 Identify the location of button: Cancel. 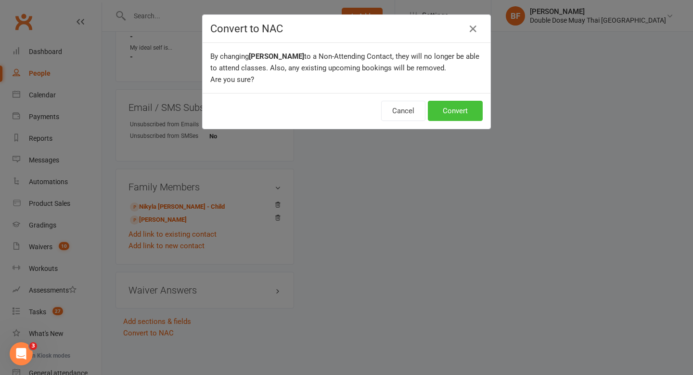
(404, 111).